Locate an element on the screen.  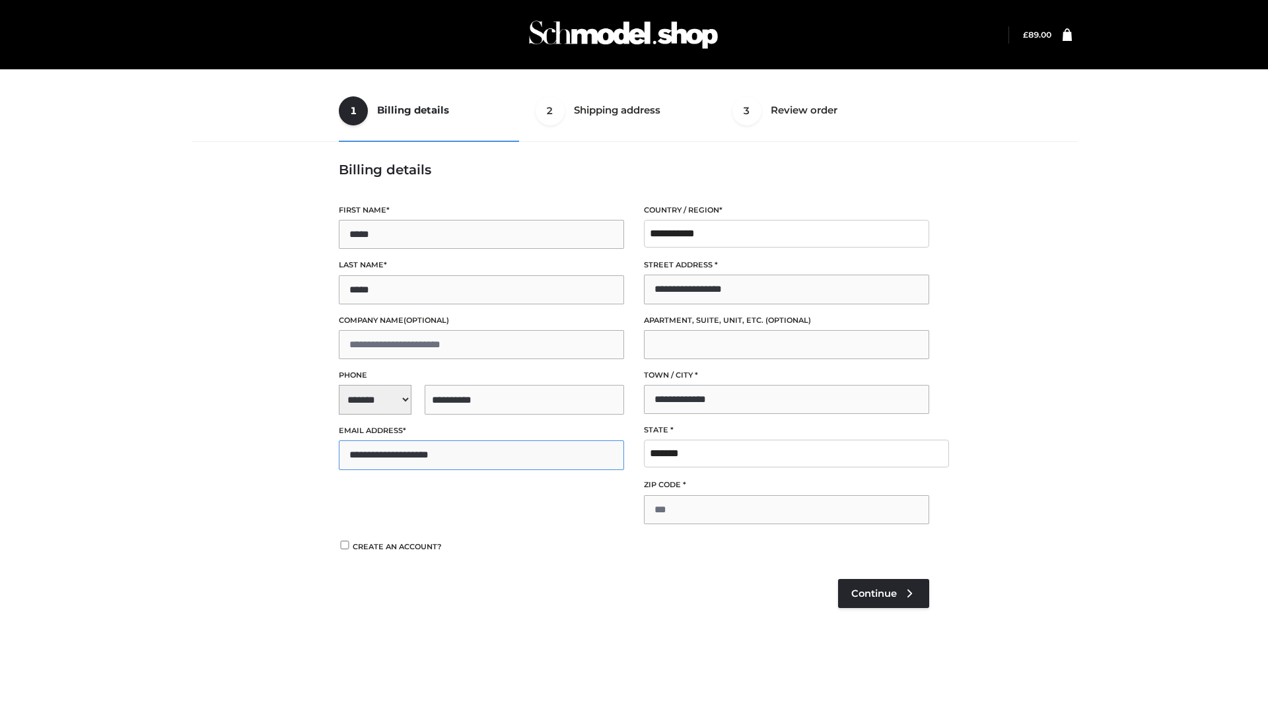
label: Email address is located at coordinates (482, 431).